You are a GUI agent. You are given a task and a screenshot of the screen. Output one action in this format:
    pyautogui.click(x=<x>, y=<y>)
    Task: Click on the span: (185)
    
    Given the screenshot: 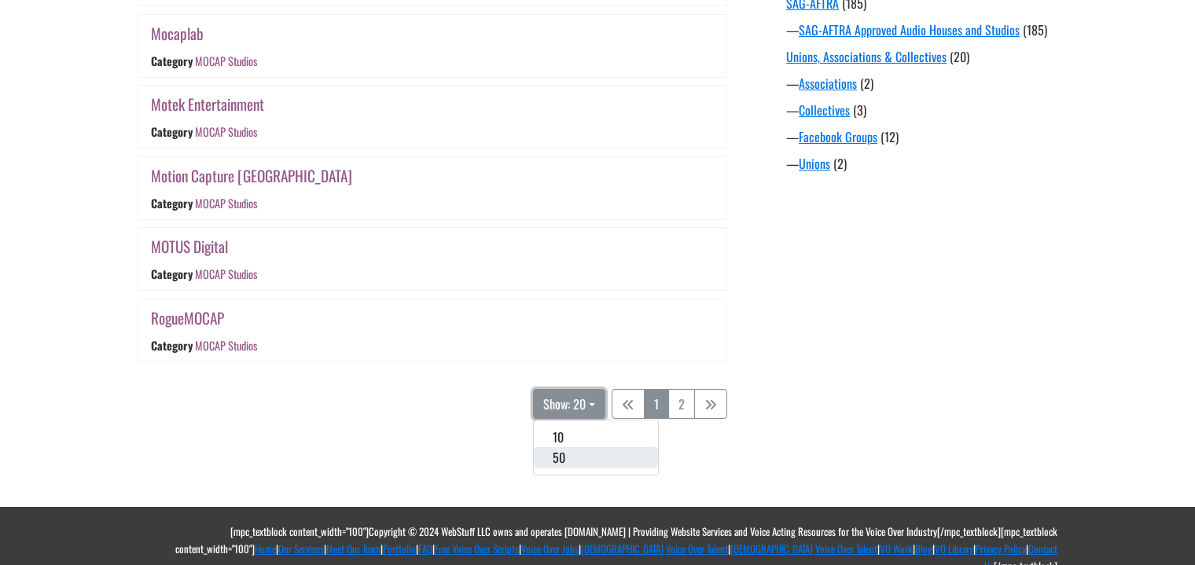 What is the action you would take?
    pyautogui.click(x=1035, y=30)
    